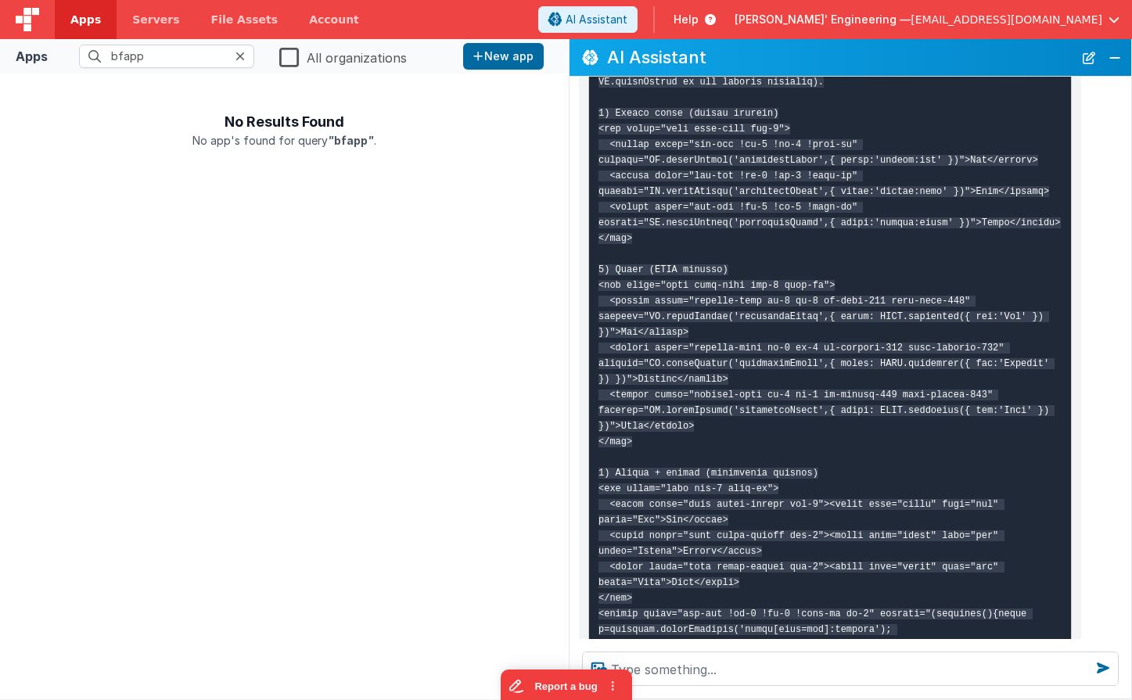 The width and height of the screenshot is (1132, 700). Describe the element at coordinates (1114, 58) in the screenshot. I see `button: Close` at that location.